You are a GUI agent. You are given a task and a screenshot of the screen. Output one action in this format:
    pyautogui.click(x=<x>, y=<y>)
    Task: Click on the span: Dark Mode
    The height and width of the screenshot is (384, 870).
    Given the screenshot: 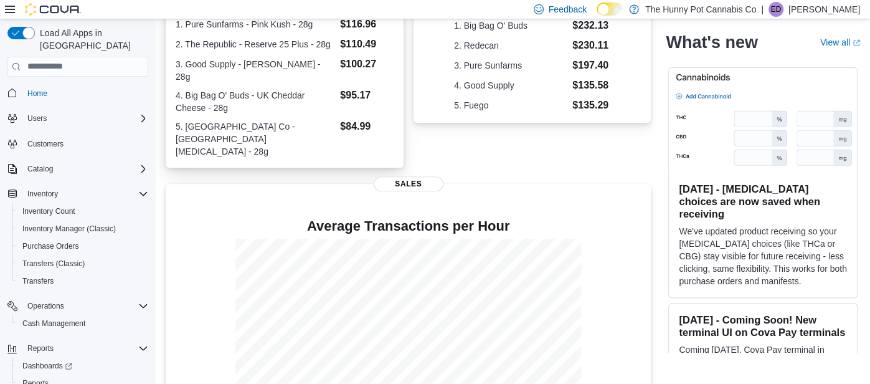 What is the action you would take?
    pyautogui.click(x=597, y=16)
    